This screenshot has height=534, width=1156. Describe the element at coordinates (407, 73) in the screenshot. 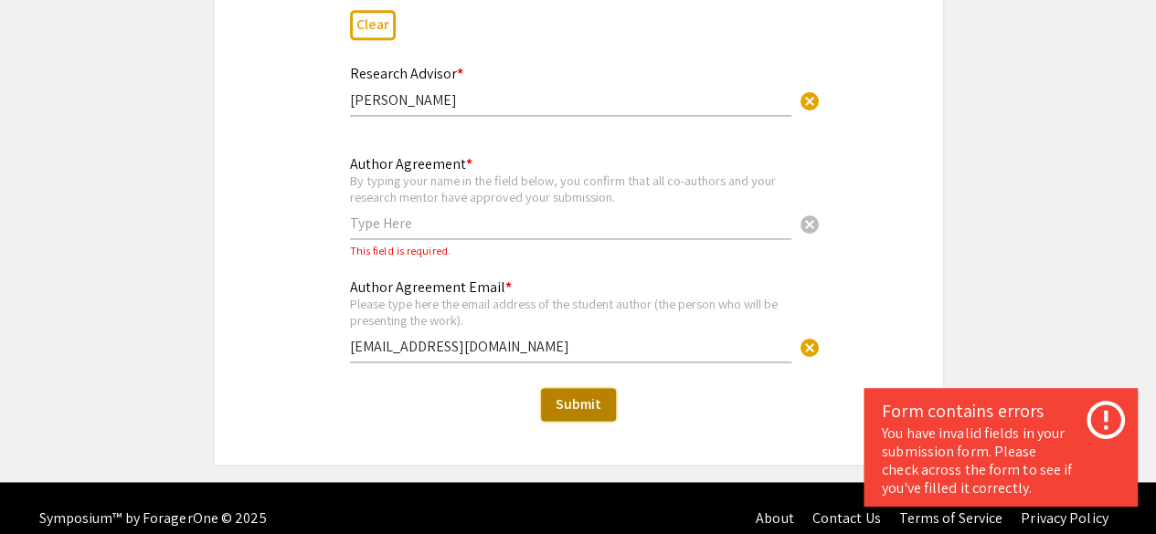

I see `mat-label: Research Advisor` at that location.